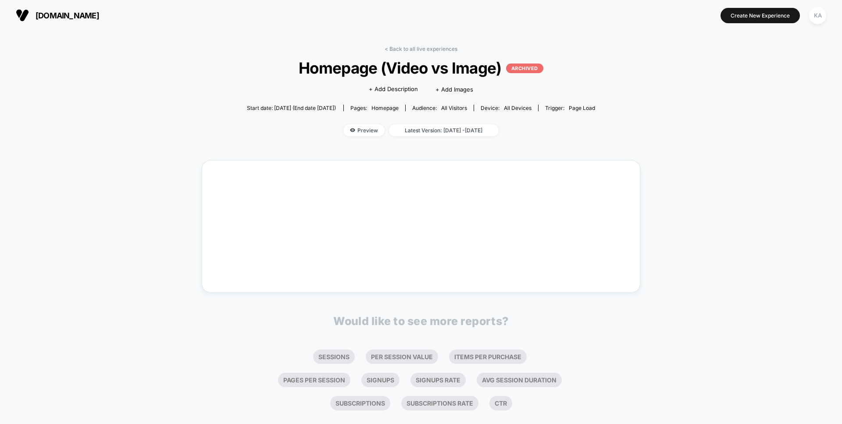  Describe the element at coordinates (438, 380) in the screenshot. I see `li: Signups Rate` at that location.